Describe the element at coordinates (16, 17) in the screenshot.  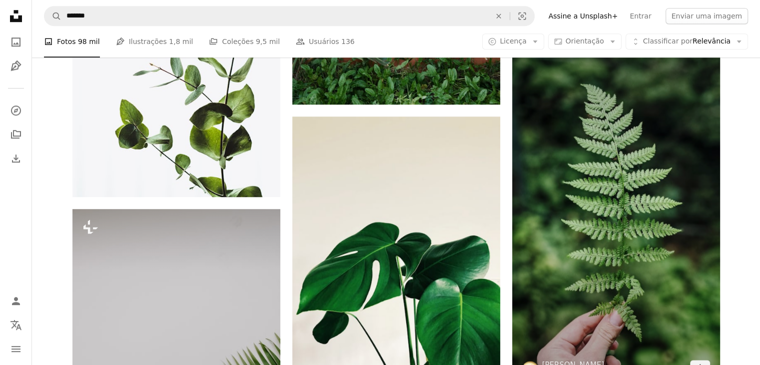
I see `a: Início — Unsplash` at that location.